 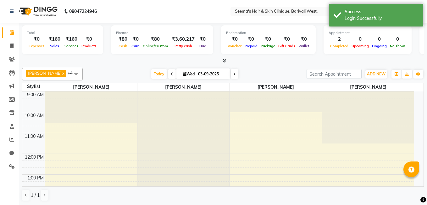 What do you see at coordinates (340, 39) in the screenshot?
I see `div: 2` at bounding box center [340, 39].